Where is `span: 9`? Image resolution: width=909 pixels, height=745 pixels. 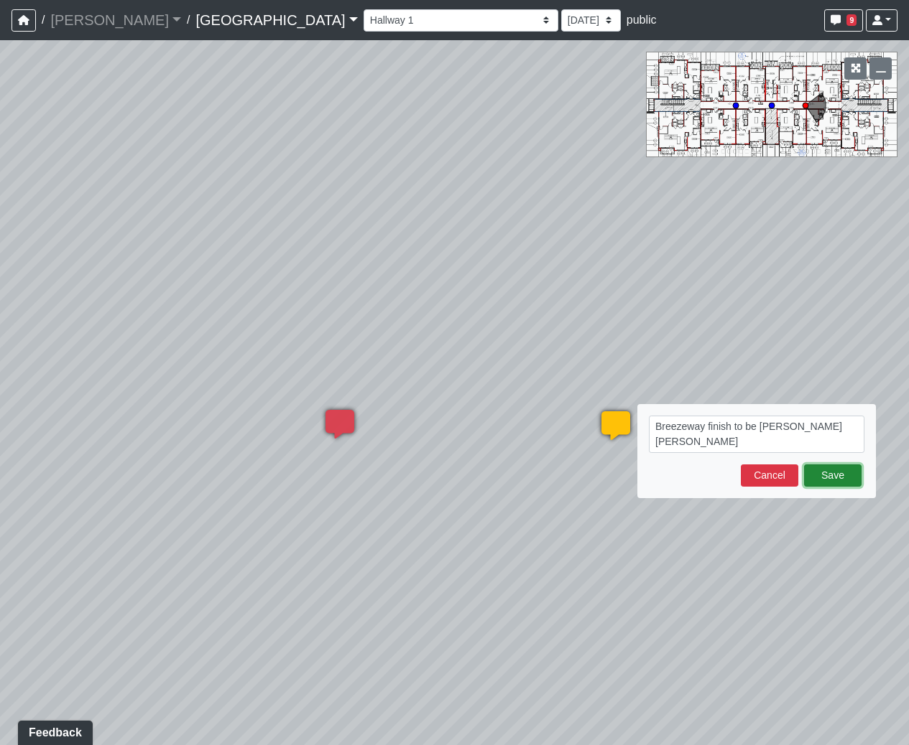 span: 9 is located at coordinates (851, 20).